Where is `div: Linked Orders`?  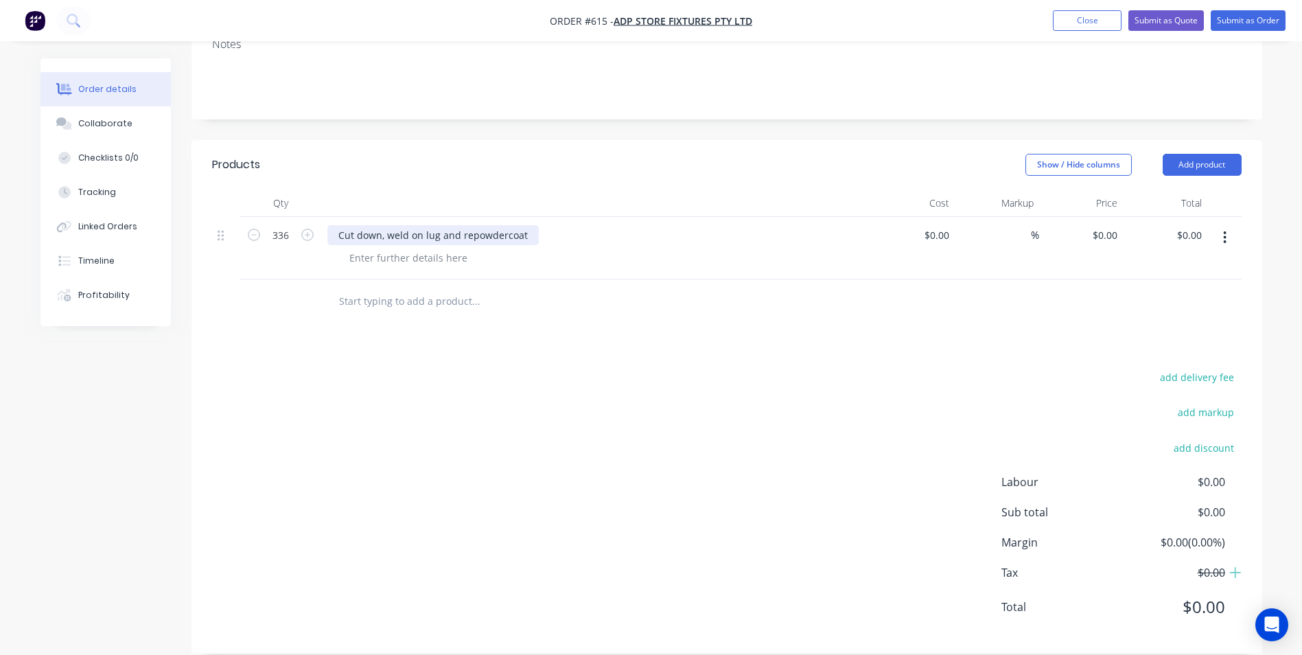
div: Linked Orders is located at coordinates (108, 227).